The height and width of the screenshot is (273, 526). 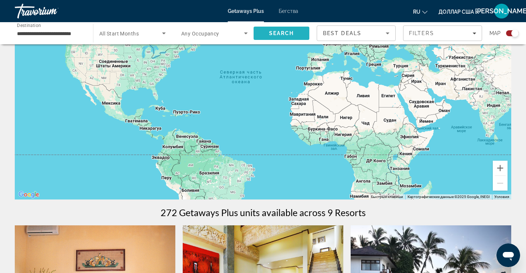 What do you see at coordinates (288, 11) in the screenshot?
I see `a: Бегства` at bounding box center [288, 11].